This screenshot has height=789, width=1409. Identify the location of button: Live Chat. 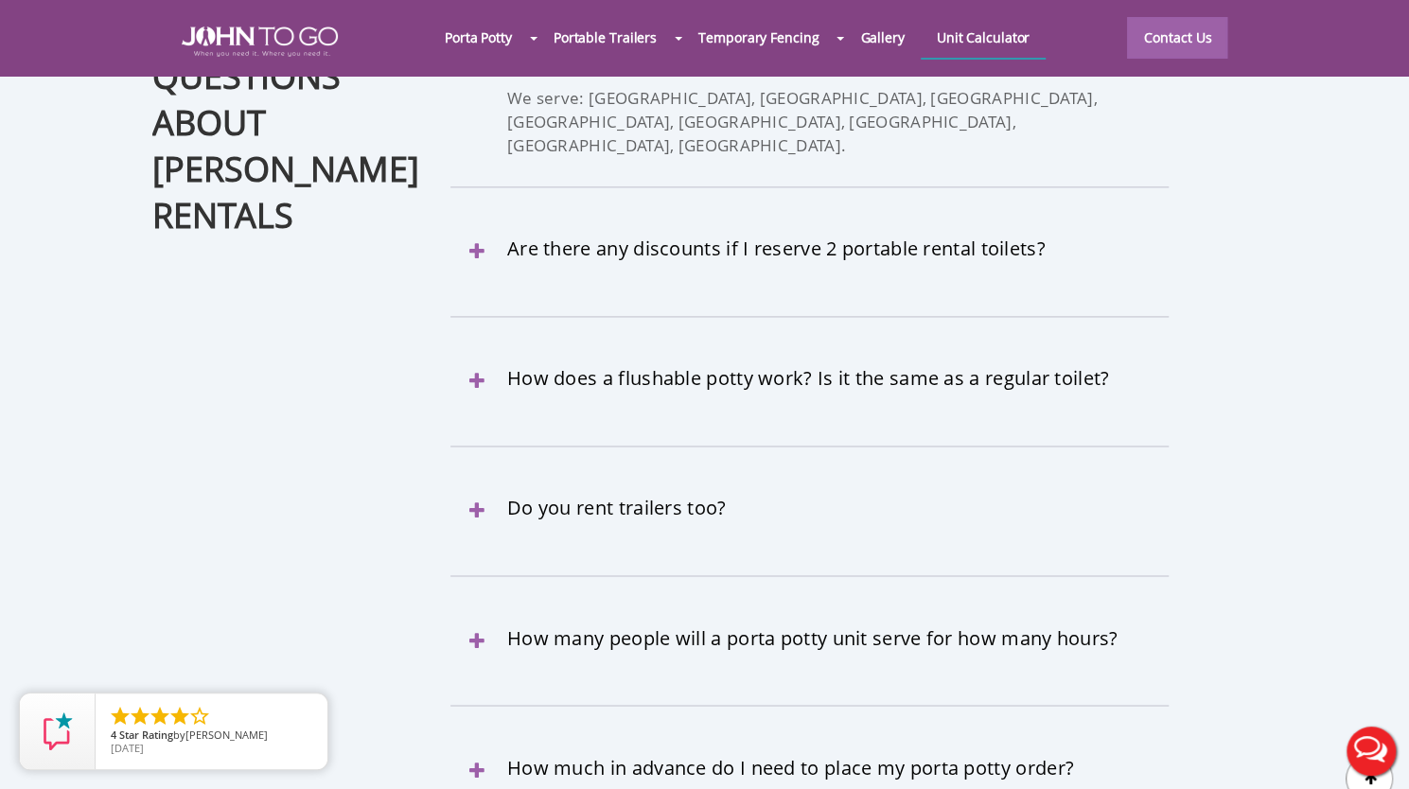
(1371, 751).